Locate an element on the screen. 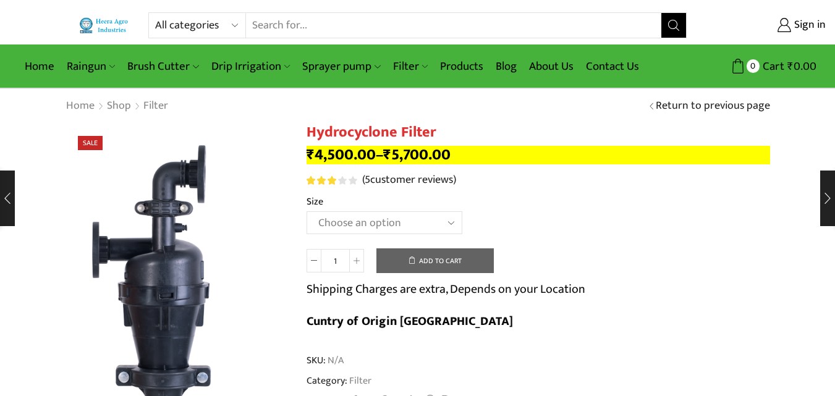 Image resolution: width=835 pixels, height=396 pixels. span: SKU: is located at coordinates (538, 360).